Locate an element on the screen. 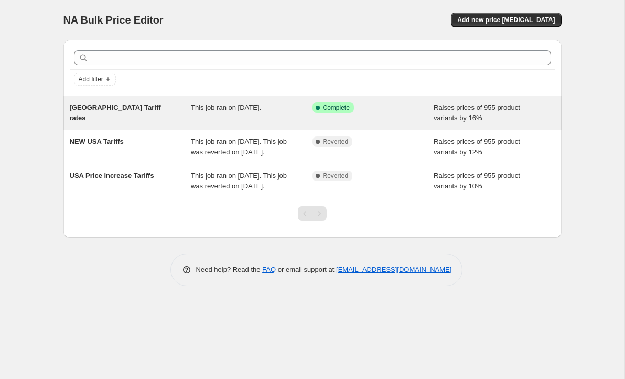  span: Raises prices of 955 product variants by 12% is located at coordinates (477, 146).